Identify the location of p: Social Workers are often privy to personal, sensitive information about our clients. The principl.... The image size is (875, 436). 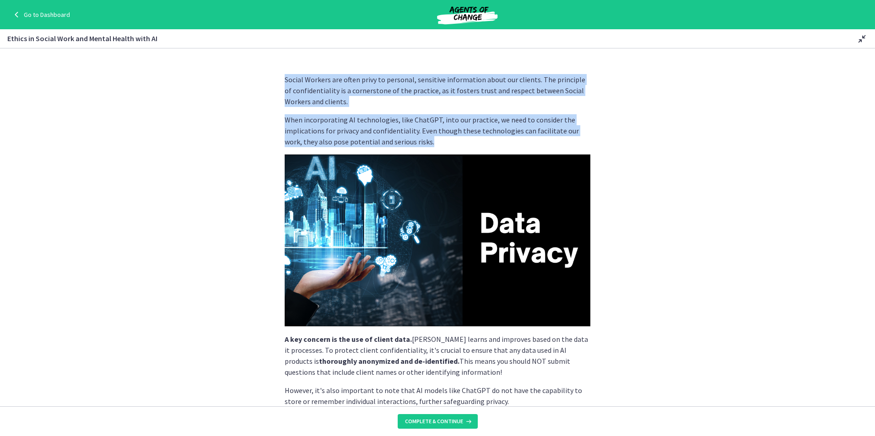
(437, 91).